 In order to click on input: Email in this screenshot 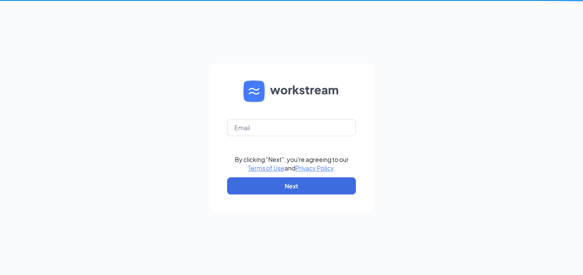, I will do `click(291, 128)`.